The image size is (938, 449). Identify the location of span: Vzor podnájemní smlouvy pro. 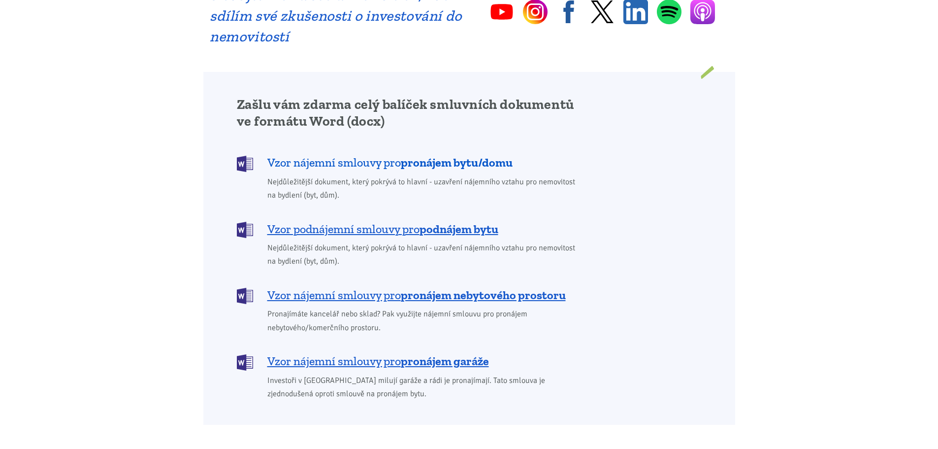
(383, 229).